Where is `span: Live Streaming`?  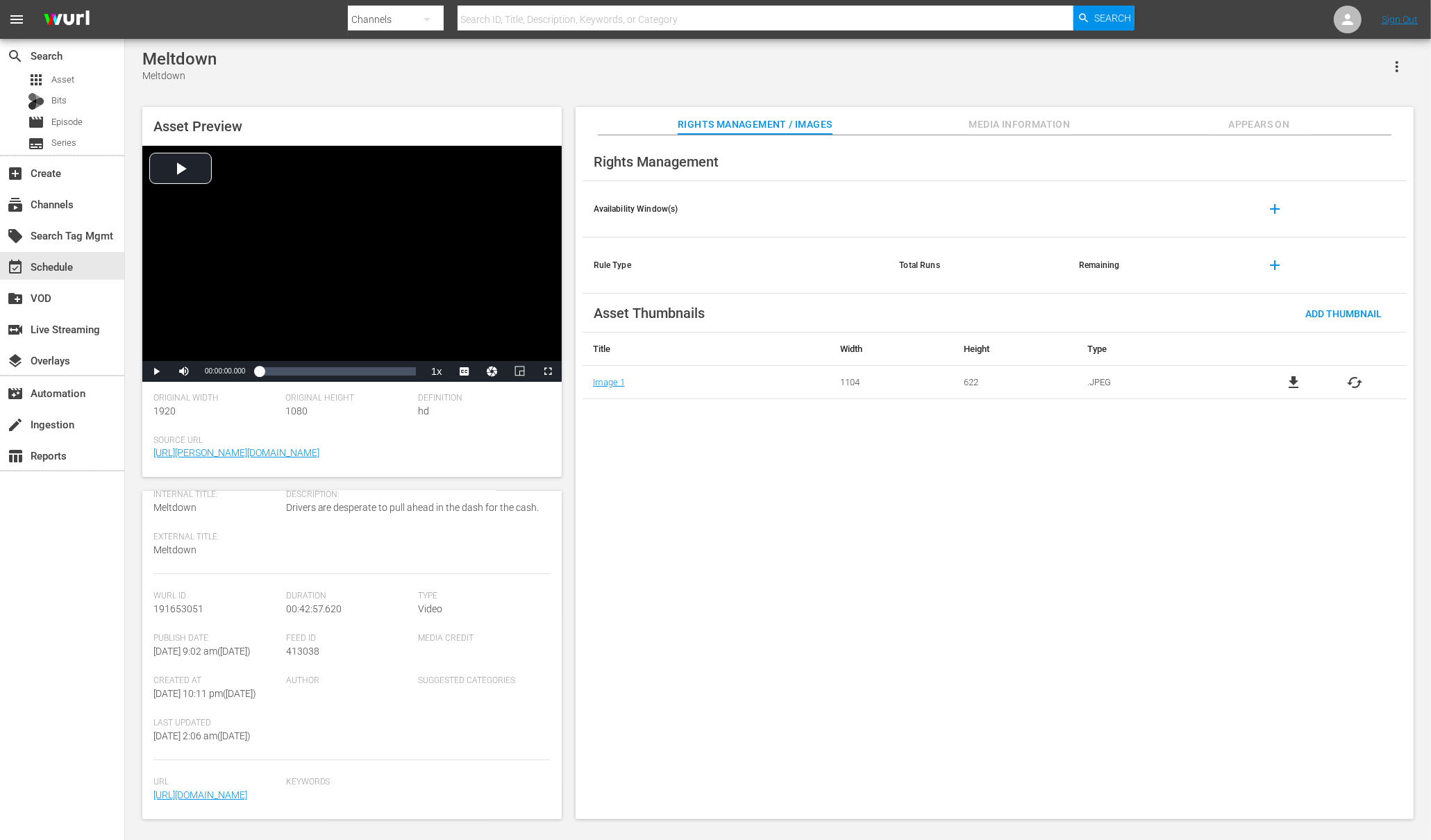 span: Live Streaming is located at coordinates (16, 330).